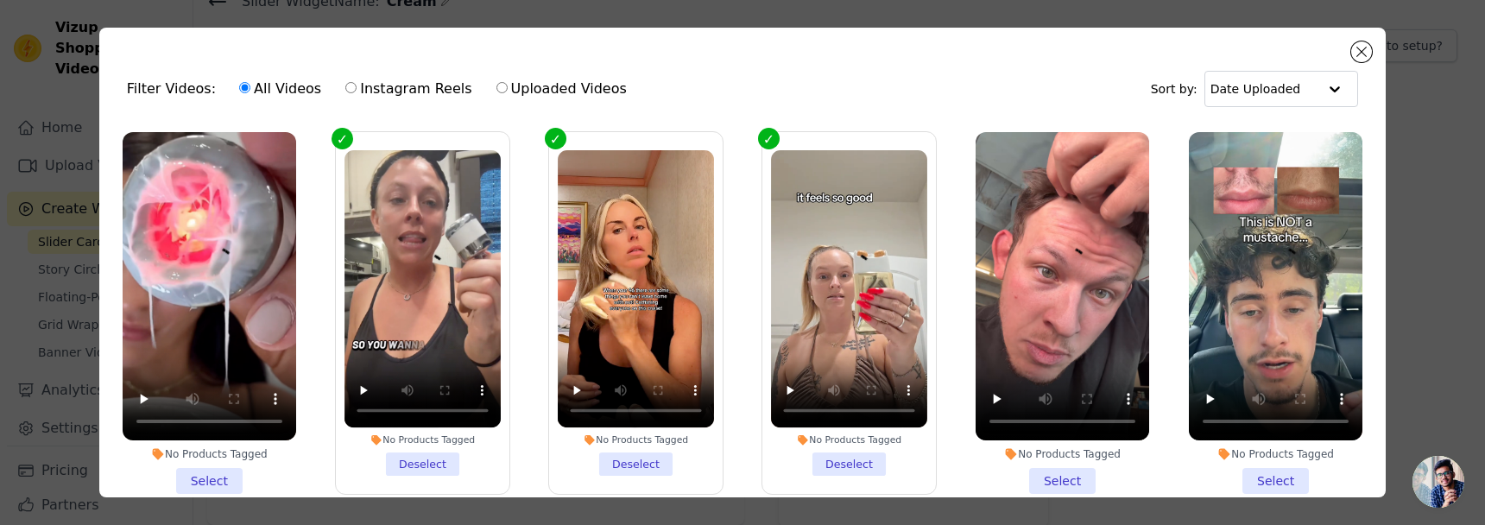 The image size is (1485, 525). I want to click on button: Close modal, so click(1361, 52).